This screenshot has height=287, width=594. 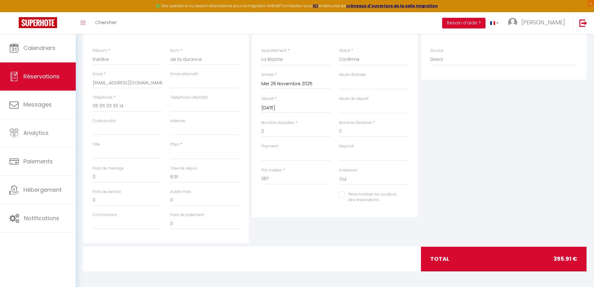 What do you see at coordinates (106, 22) in the screenshot?
I see `span: Chercher` at bounding box center [106, 22].